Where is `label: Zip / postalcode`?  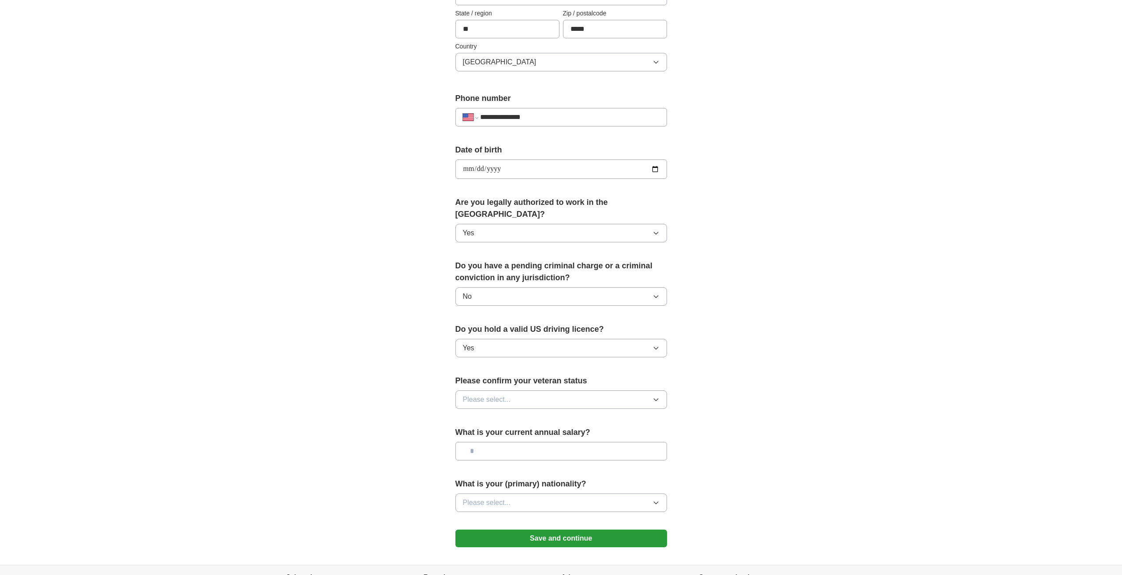 label: Zip / postalcode is located at coordinates (615, 13).